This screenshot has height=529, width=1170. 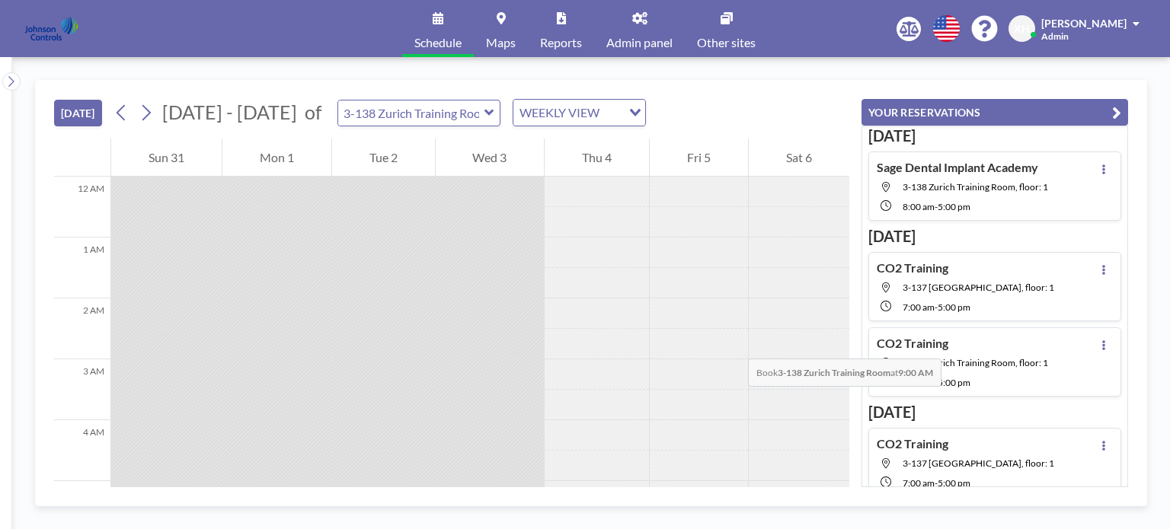 I want to click on div: 12 AM, so click(x=82, y=207).